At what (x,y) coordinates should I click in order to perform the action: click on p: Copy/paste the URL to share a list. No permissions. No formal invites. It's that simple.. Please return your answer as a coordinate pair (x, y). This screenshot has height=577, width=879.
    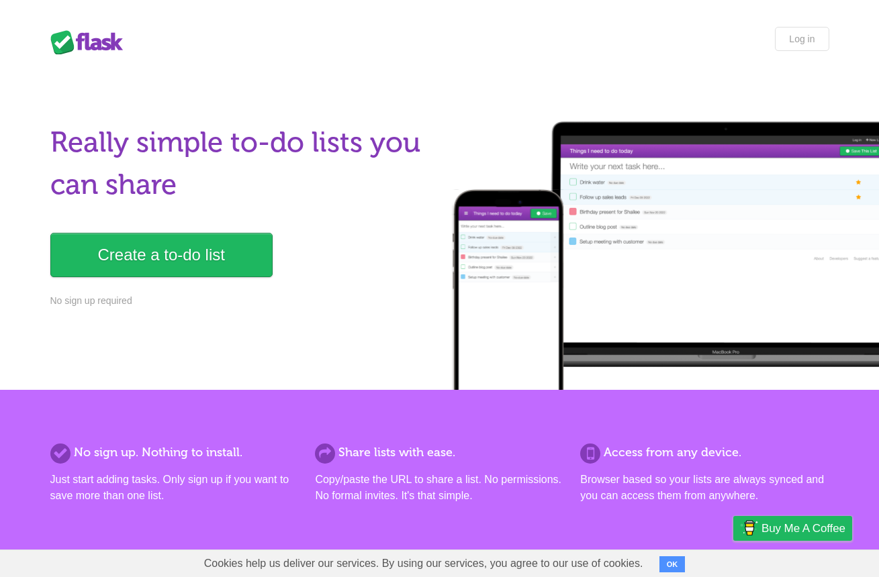
    Looking at the image, I should click on (439, 488).